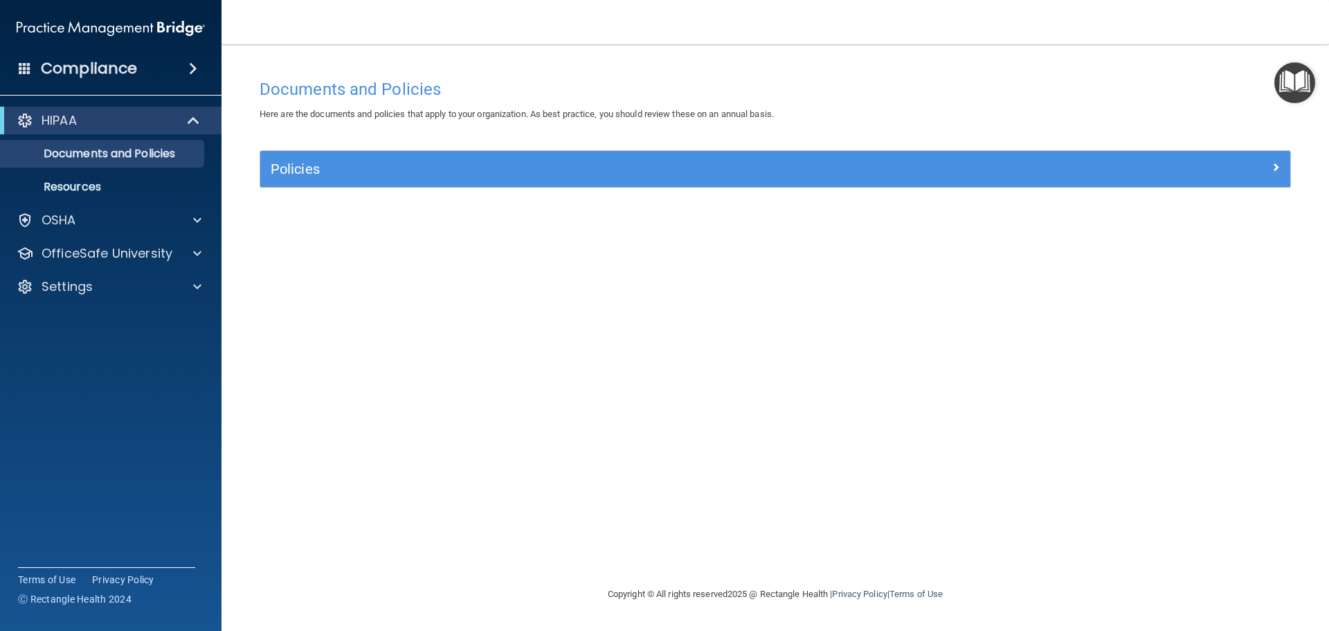  I want to click on img: PMB logo, so click(111, 28).